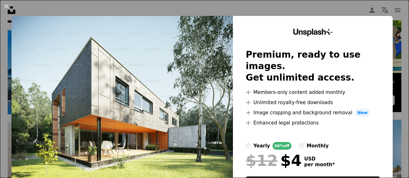  Describe the element at coordinates (248, 146) in the screenshot. I see `input: yearly66%off` at that location.